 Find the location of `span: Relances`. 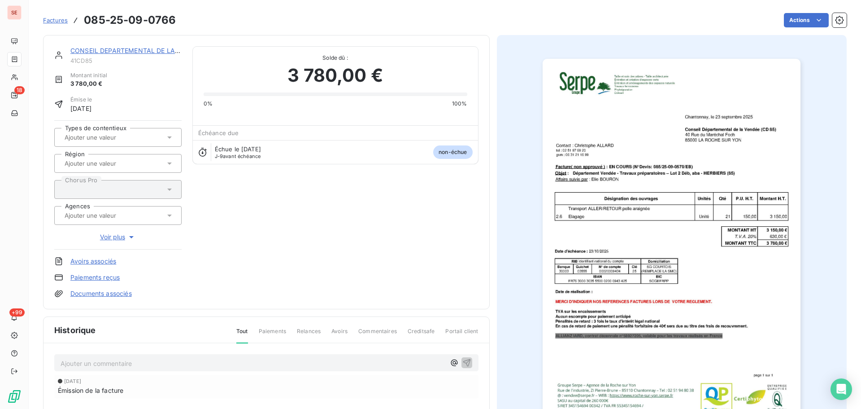

span: Relances is located at coordinates (309, 335).